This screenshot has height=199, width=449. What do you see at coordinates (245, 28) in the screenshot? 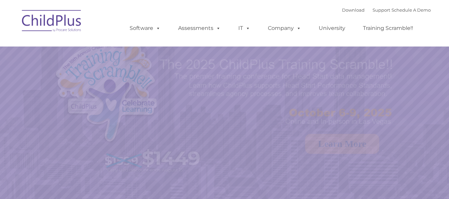
I see `a: IT` at bounding box center [245, 28].